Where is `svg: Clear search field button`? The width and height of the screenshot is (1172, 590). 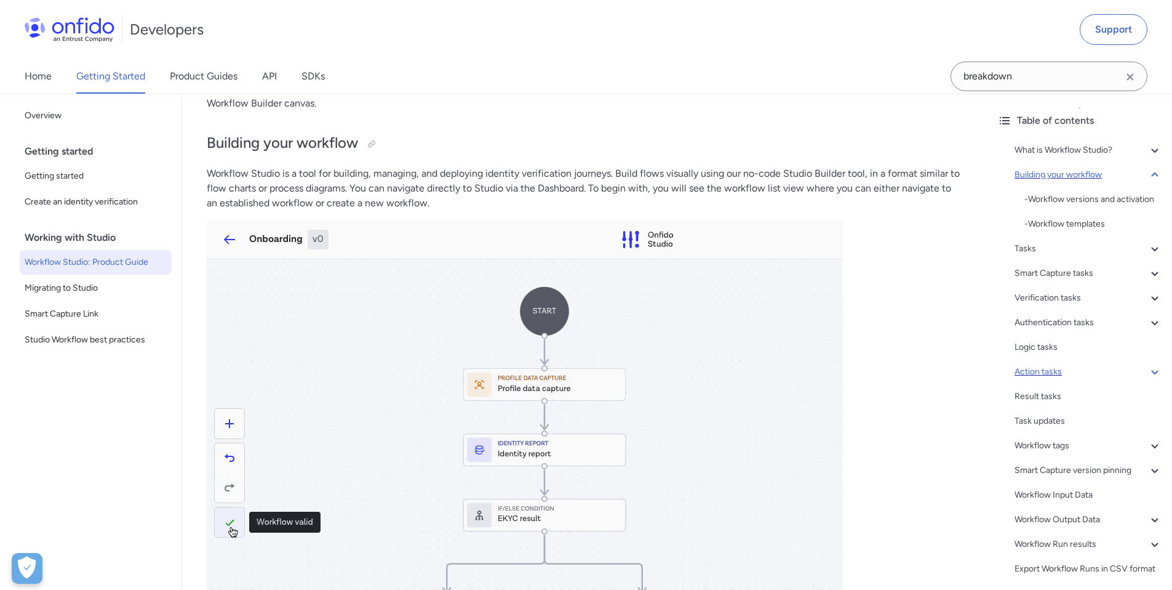 svg: Clear search field button is located at coordinates (1131, 77).